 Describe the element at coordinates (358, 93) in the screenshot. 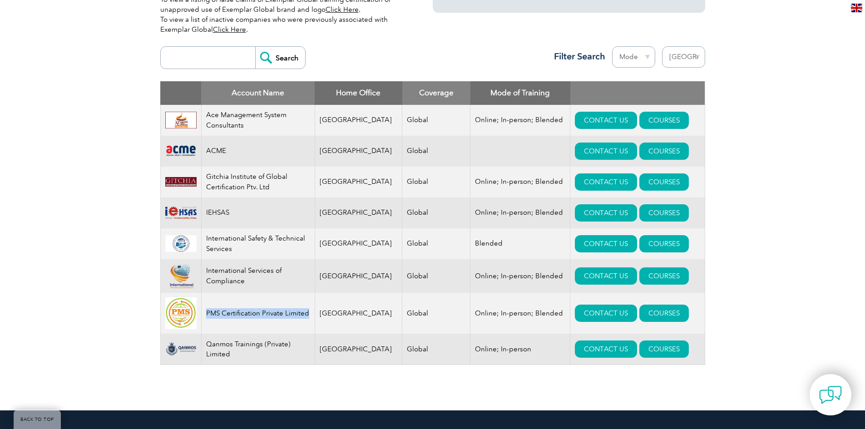

I see `th: Home Office: activate to sort column ascending` at that location.